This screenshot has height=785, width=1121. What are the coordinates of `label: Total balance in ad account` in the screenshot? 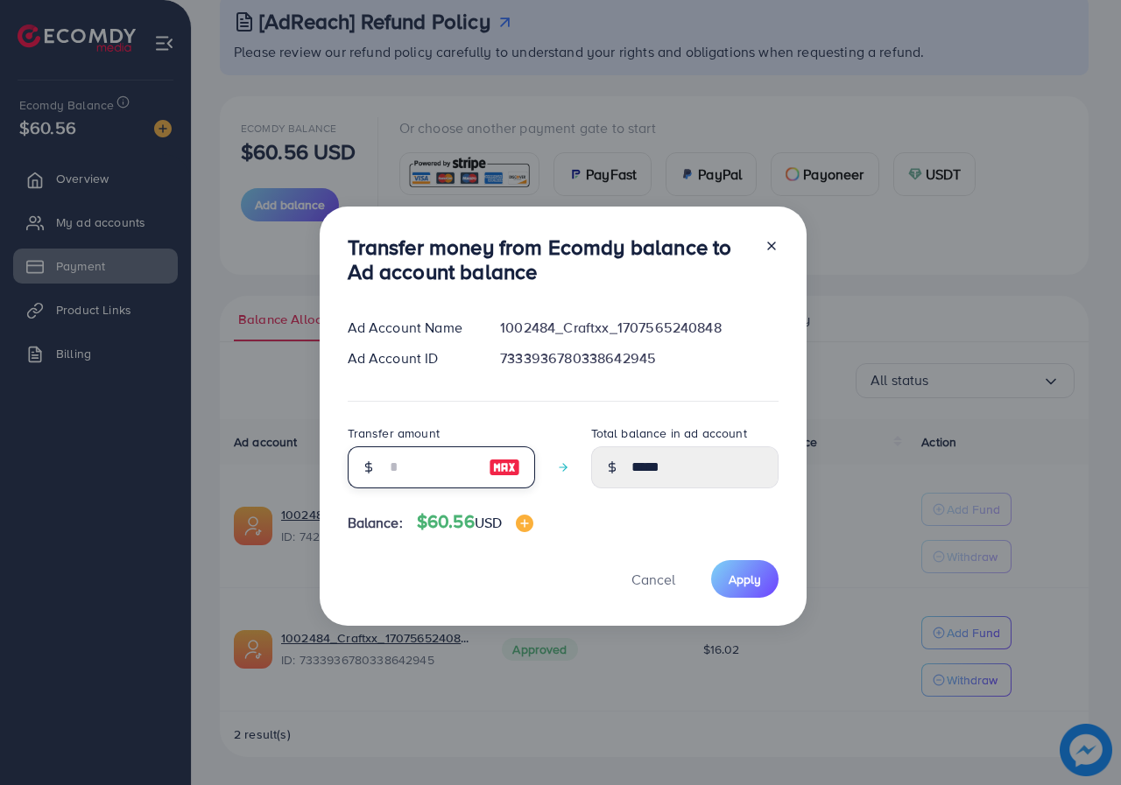 It's located at (669, 433).